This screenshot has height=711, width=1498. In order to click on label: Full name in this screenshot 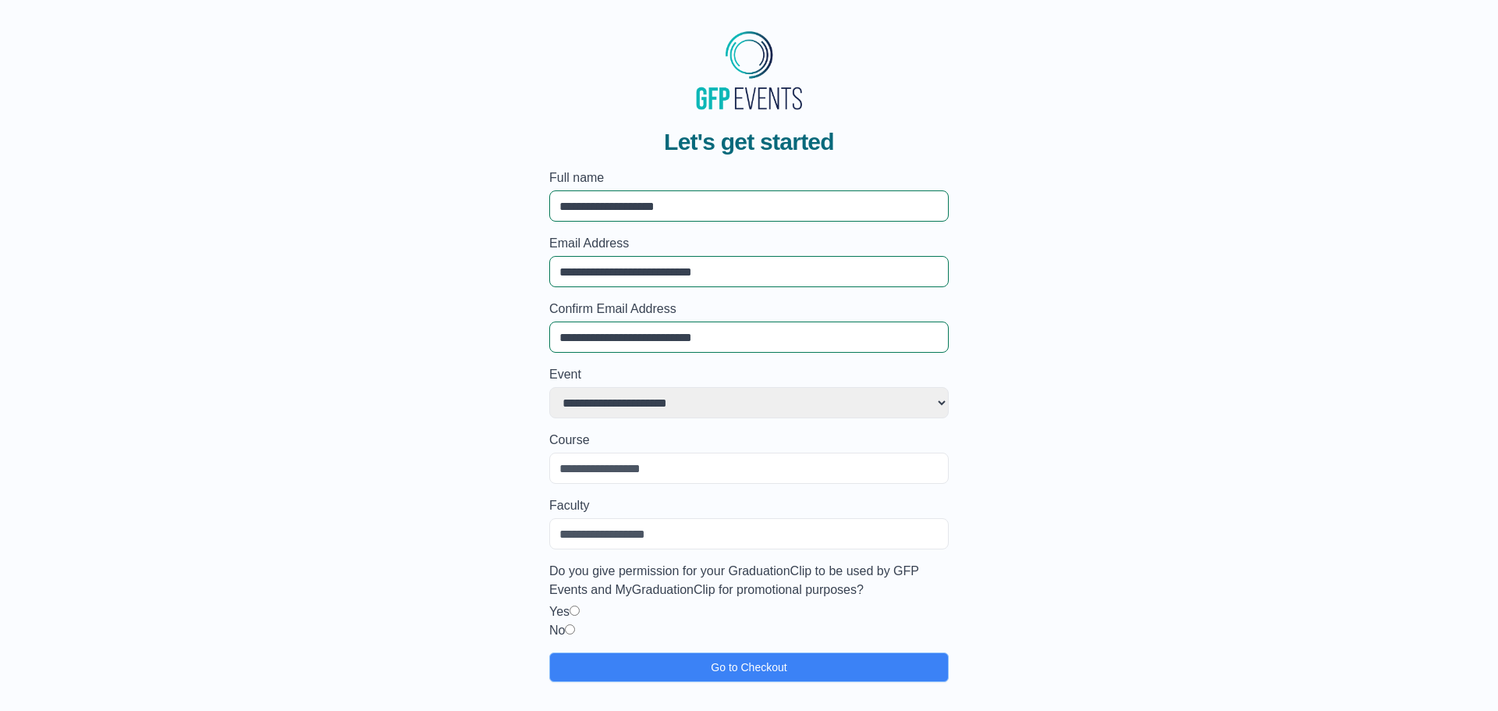, I will do `click(749, 178)`.